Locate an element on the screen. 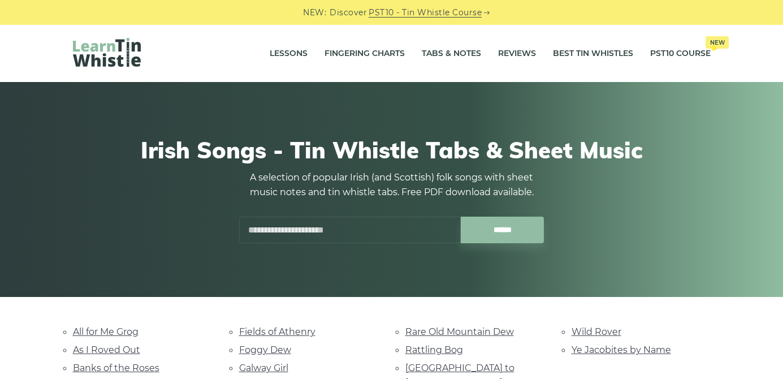 This screenshot has width=783, height=379. a: Rare Old Mountain Dew is located at coordinates (460, 331).